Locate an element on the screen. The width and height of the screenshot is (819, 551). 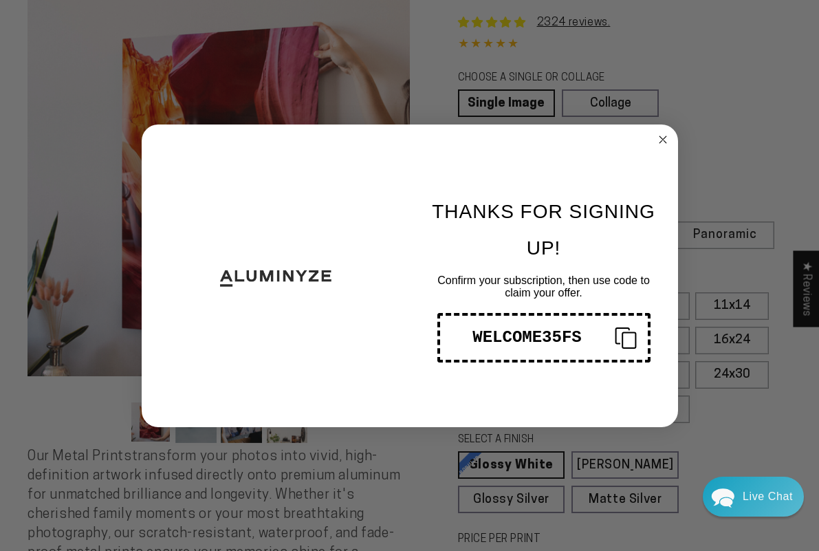
button: Close dialog is located at coordinates (663, 140).